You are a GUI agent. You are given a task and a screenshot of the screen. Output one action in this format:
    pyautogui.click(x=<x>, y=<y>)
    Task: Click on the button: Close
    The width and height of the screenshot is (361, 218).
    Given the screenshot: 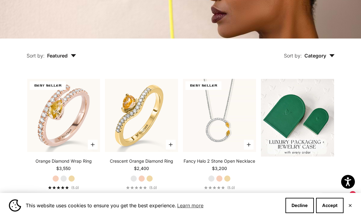 What is the action you would take?
    pyautogui.click(x=350, y=205)
    